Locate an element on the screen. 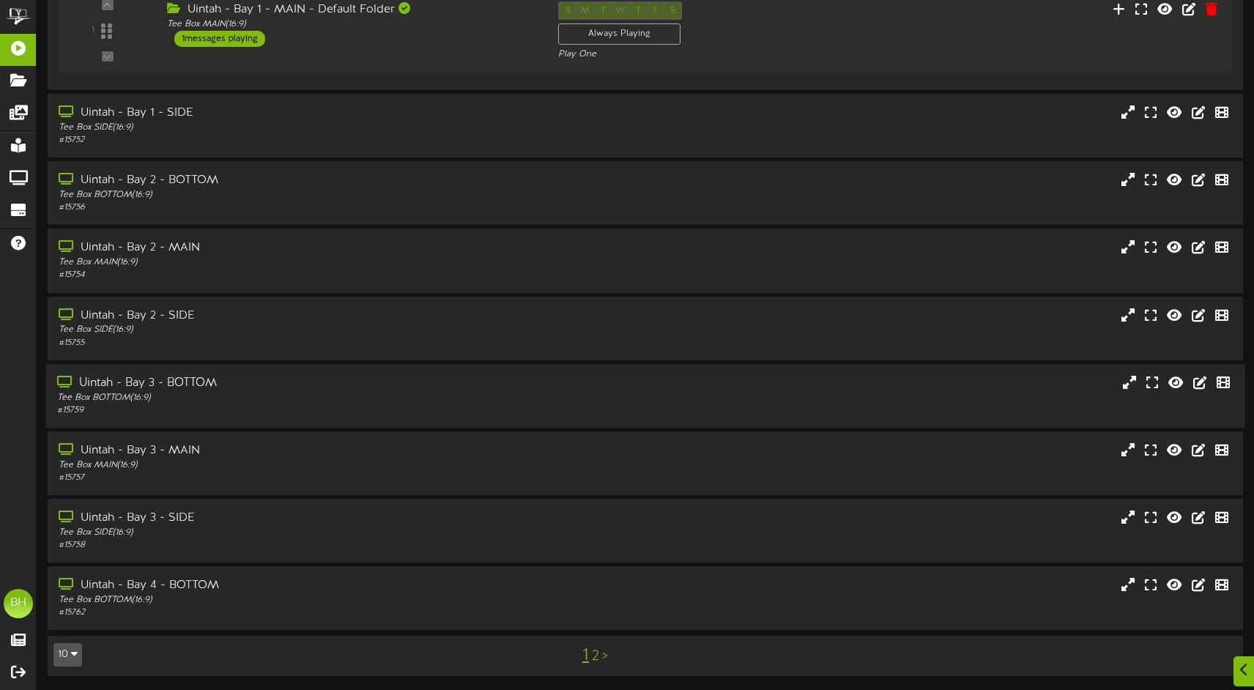  div: Uintah - Bay 3 - BOTTOM is located at coordinates (296, 383).